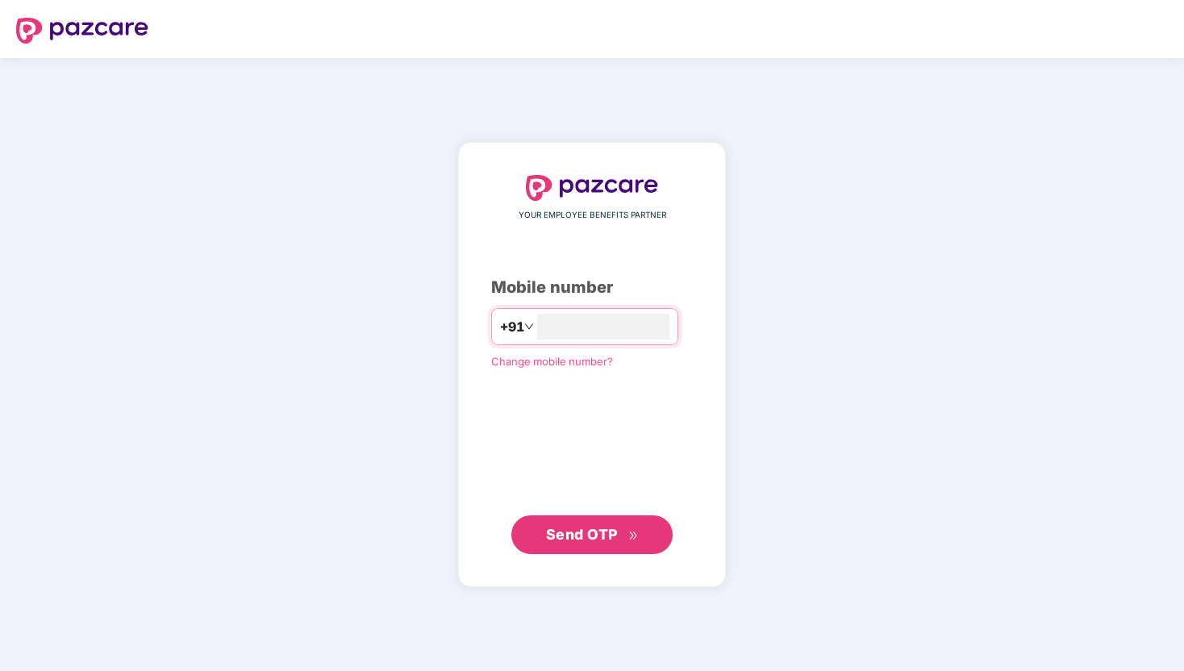 The width and height of the screenshot is (1184, 671). I want to click on span: +91, so click(512, 327).